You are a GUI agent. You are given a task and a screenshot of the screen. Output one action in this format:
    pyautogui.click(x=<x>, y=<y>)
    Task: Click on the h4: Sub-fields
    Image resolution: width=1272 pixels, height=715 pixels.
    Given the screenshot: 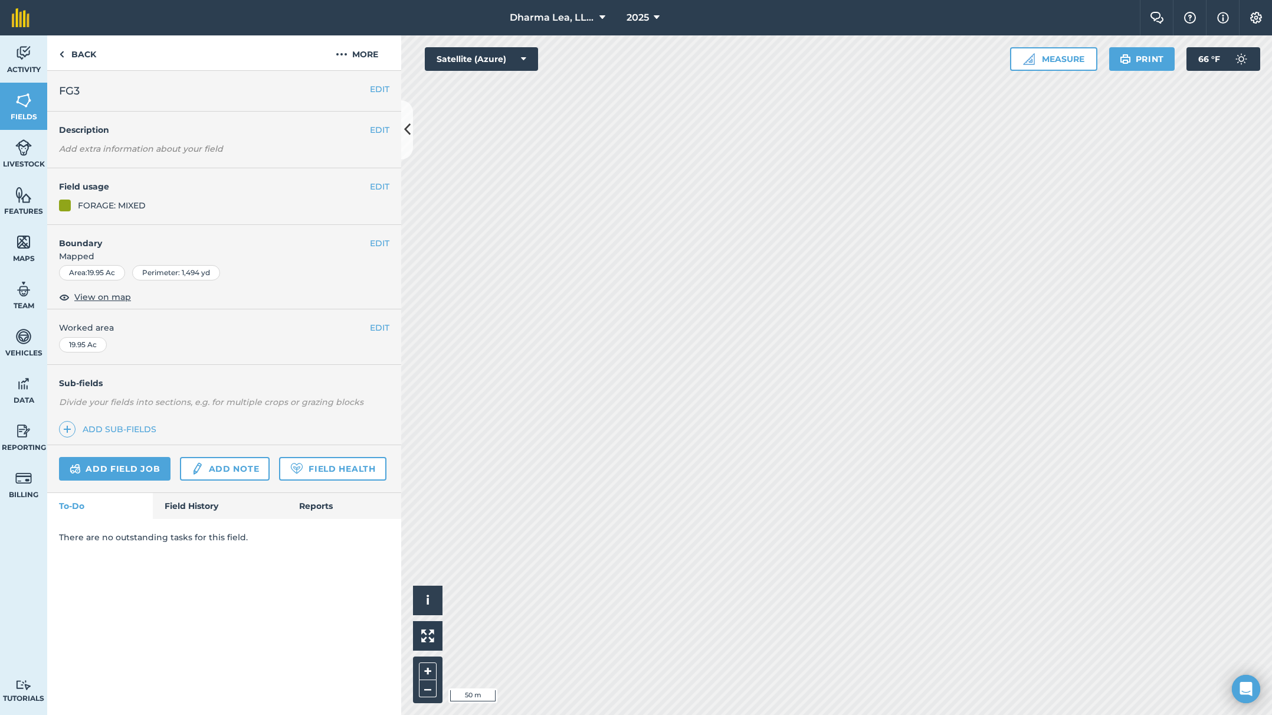 What is the action you would take?
    pyautogui.click(x=224, y=383)
    